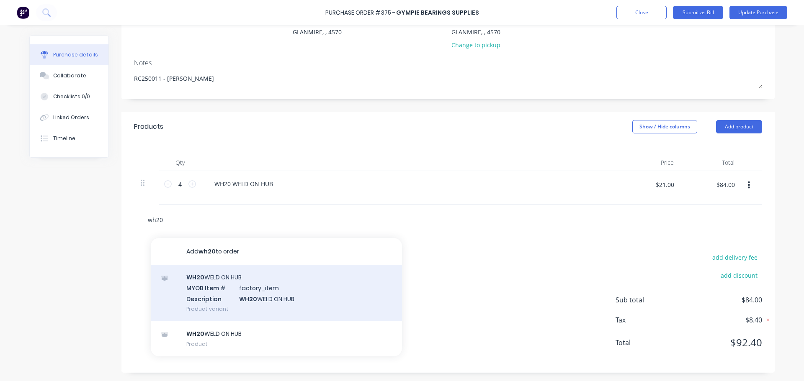 The image size is (804, 381). Describe the element at coordinates (23, 13) in the screenshot. I see `img: Factory` at that location.